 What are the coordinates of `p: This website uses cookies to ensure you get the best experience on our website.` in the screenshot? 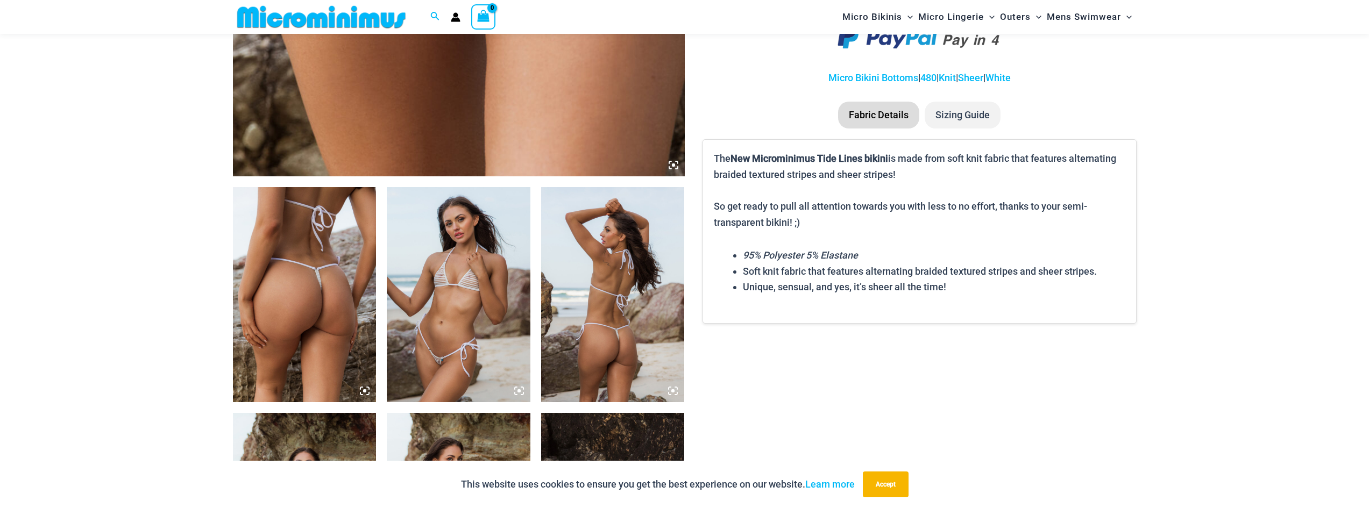 It's located at (658, 485).